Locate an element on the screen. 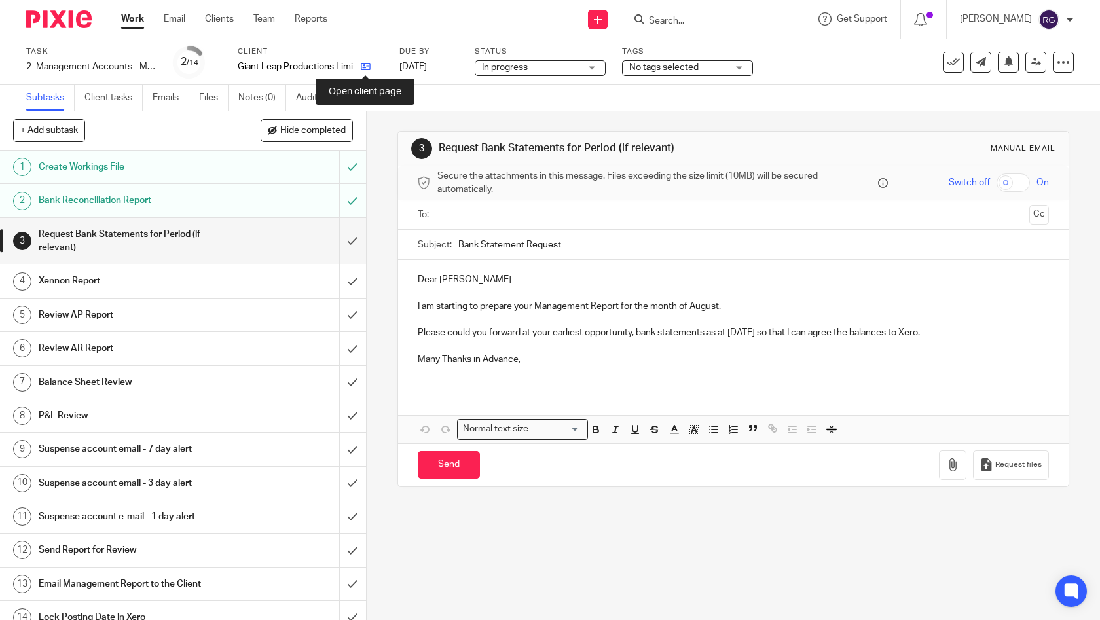 The image size is (1100, 620). div: 11 is located at coordinates (22, 517).